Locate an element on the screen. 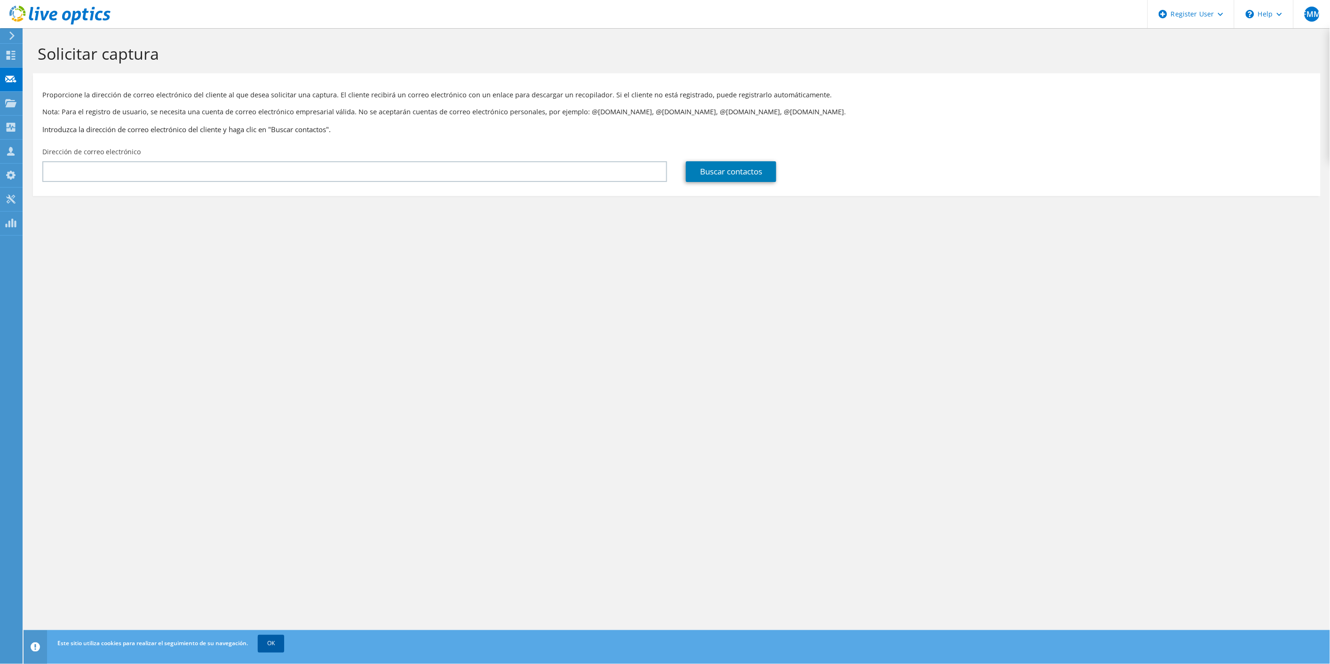  label: Dirección de correo electrónico is located at coordinates (91, 152).